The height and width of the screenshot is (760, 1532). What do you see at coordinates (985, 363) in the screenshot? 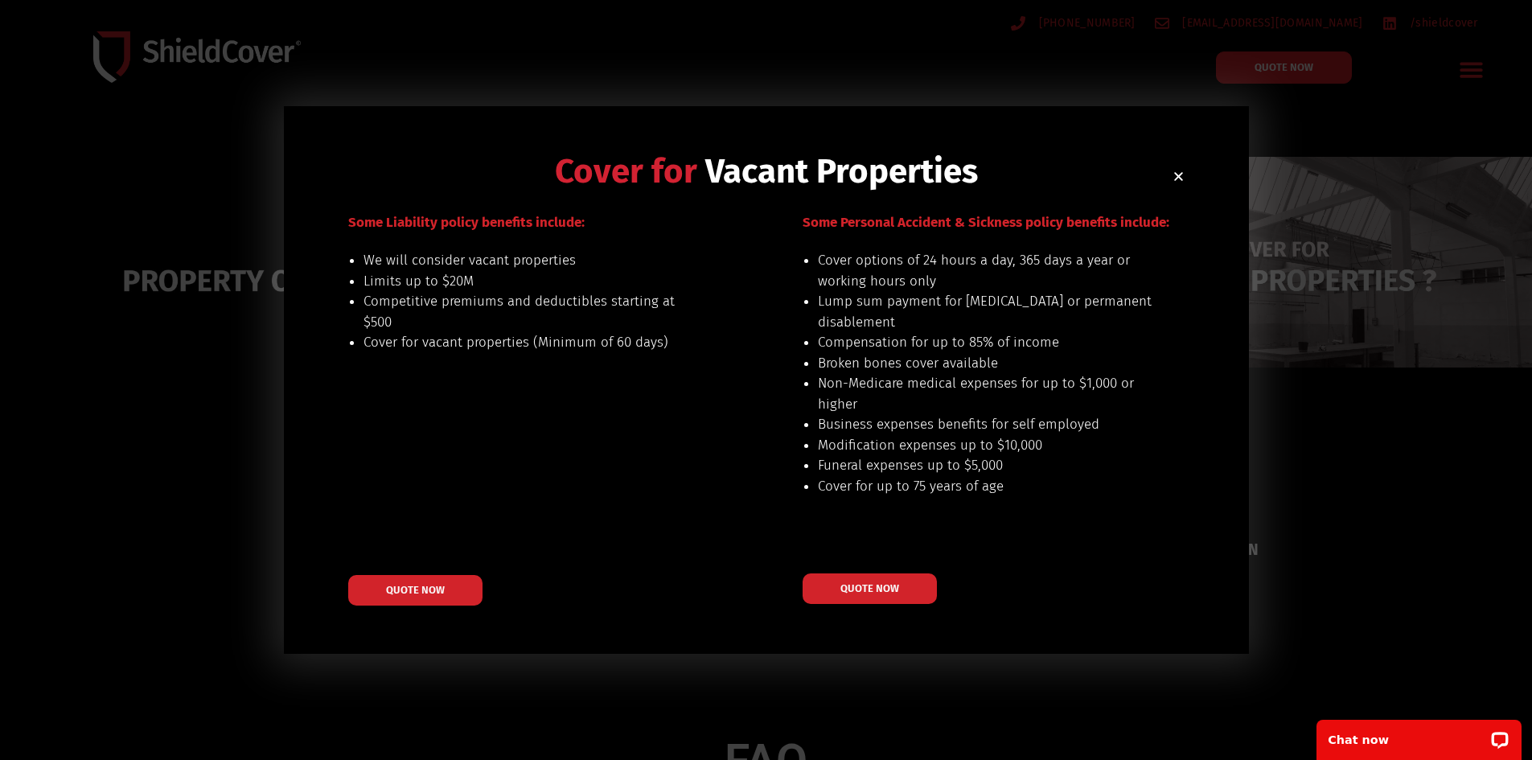
I see `li: Broken bones cover available` at bounding box center [985, 363].